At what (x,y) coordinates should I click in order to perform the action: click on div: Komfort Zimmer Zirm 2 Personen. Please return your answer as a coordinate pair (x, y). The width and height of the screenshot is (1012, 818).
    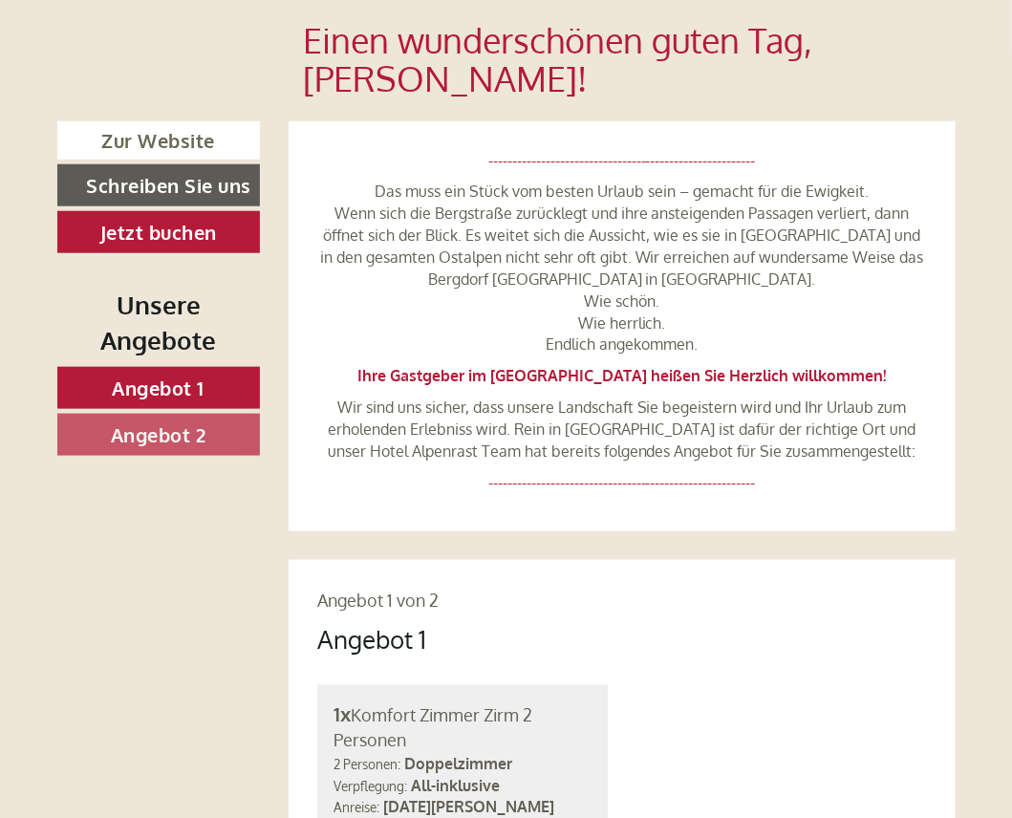
    Looking at the image, I should click on (463, 727).